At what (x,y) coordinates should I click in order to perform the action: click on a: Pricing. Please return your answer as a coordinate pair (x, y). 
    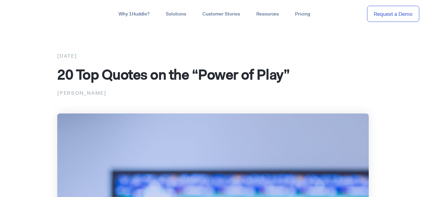
    Looking at the image, I should click on (303, 14).